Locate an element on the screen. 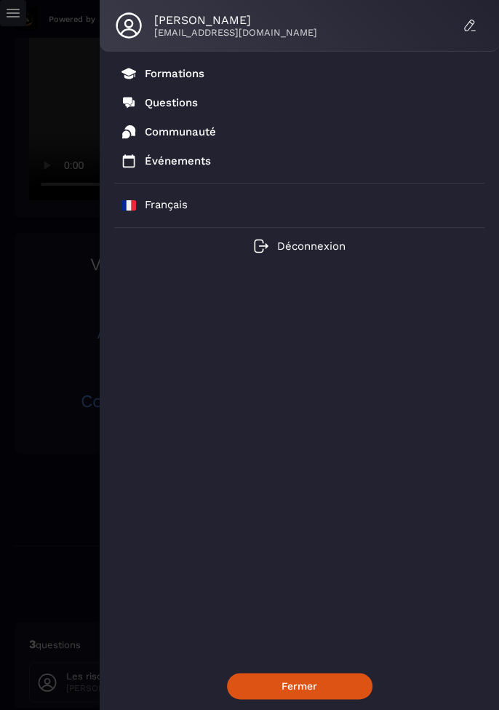  button: Fermer is located at coordinates (300, 686).